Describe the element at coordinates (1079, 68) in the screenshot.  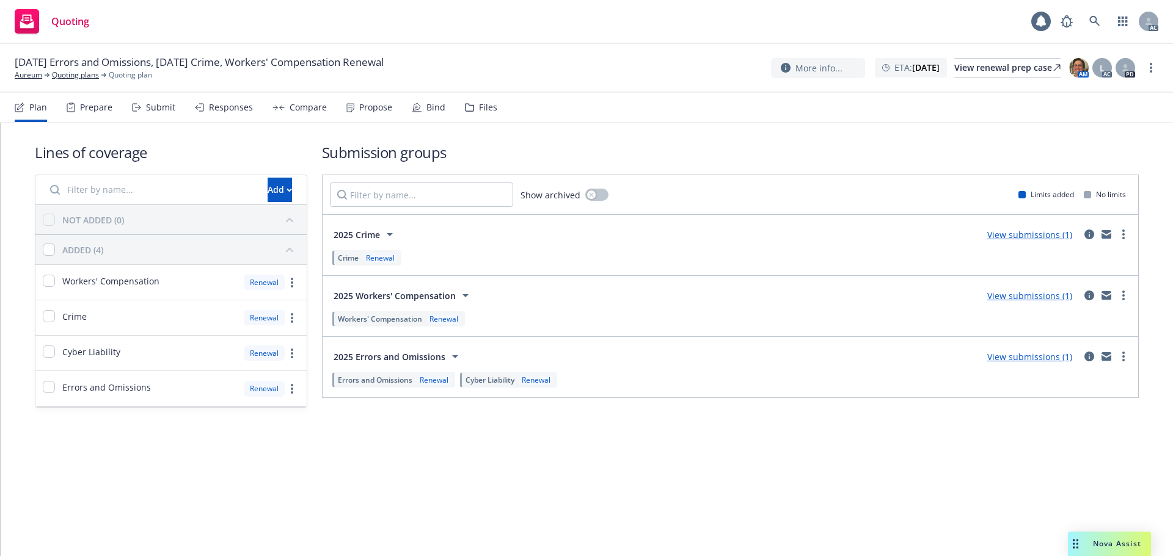
I see `img: photo` at that location.